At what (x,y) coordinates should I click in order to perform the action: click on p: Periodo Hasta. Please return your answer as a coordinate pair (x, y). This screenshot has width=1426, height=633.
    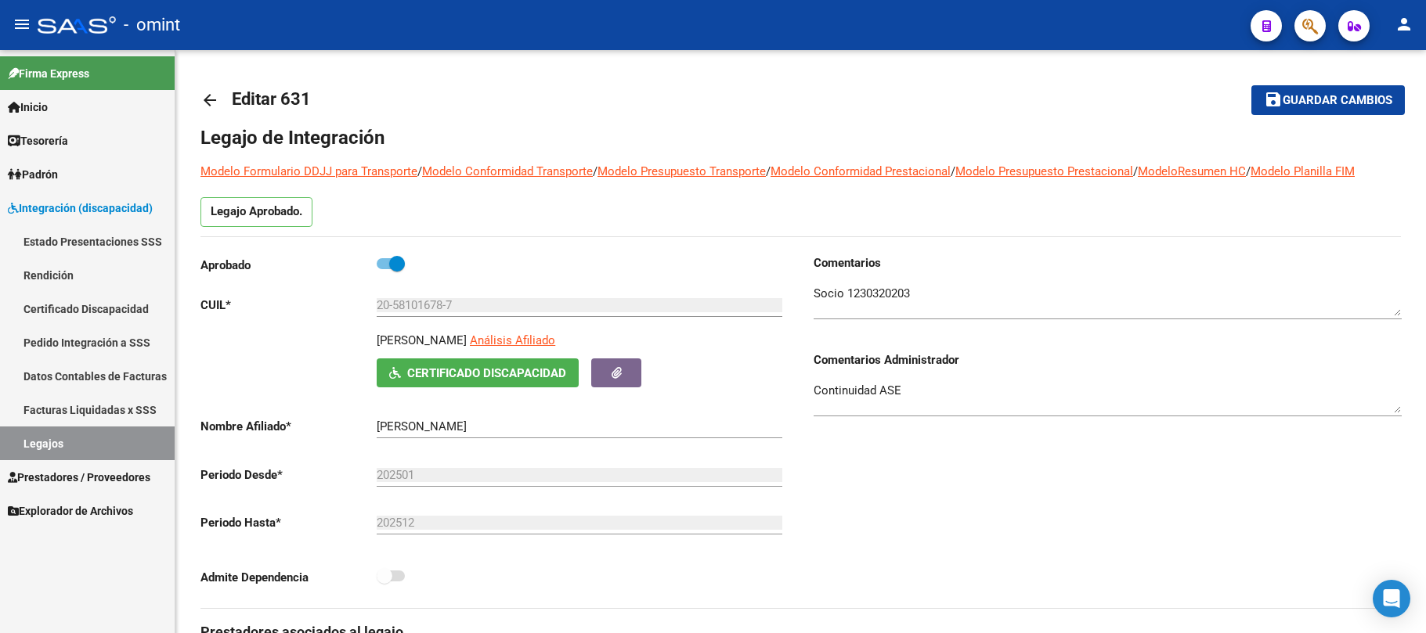
    Looking at the image, I should click on (288, 523).